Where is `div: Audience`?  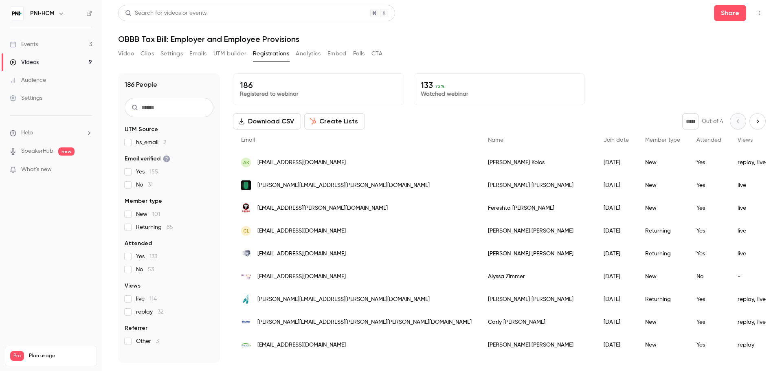 div: Audience is located at coordinates (28, 80).